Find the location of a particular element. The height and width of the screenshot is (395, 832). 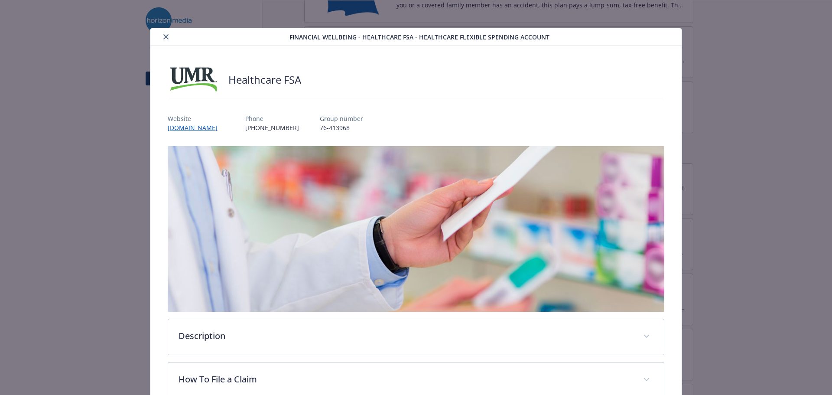

p: Description is located at coordinates (405, 336).